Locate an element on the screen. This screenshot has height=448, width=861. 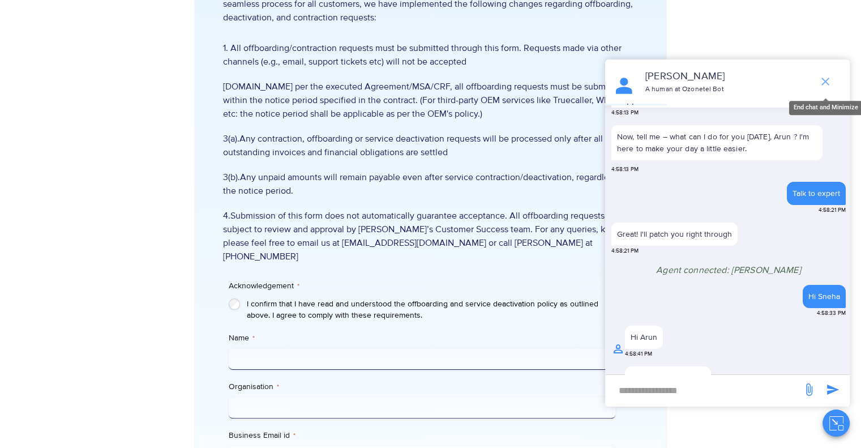
label: Name is located at coordinates (422, 338).